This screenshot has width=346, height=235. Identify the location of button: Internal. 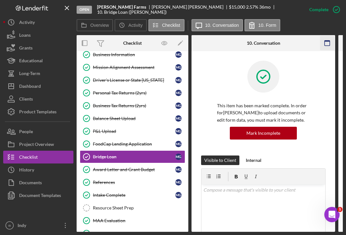
(253, 160).